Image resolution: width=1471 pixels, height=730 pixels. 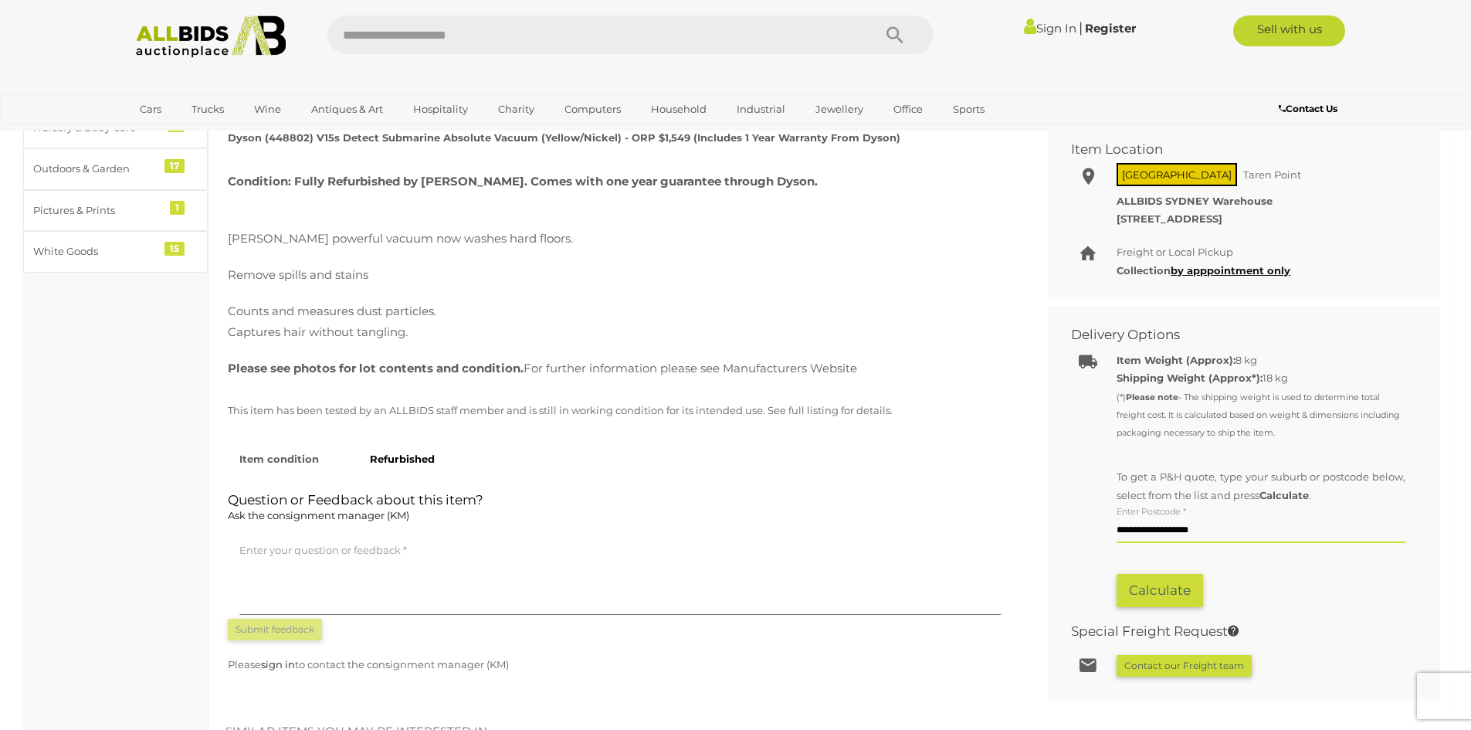 What do you see at coordinates (1261, 486) in the screenshot?
I see `p: To get a P&H quote, type your suburb or postcode below, select from the list and press .` at bounding box center [1261, 486].